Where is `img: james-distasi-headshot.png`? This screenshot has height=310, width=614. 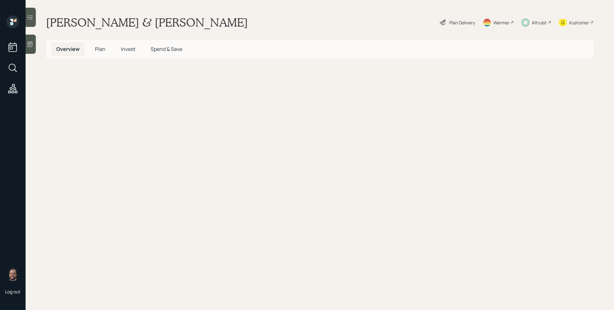 img: james-distasi-headshot.png is located at coordinates (13, 274).